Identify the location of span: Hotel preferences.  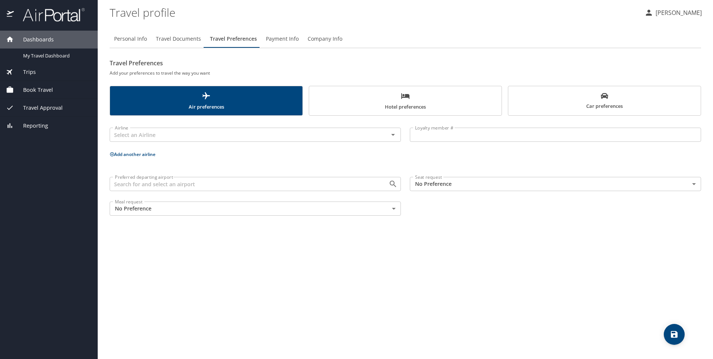
(406, 101).